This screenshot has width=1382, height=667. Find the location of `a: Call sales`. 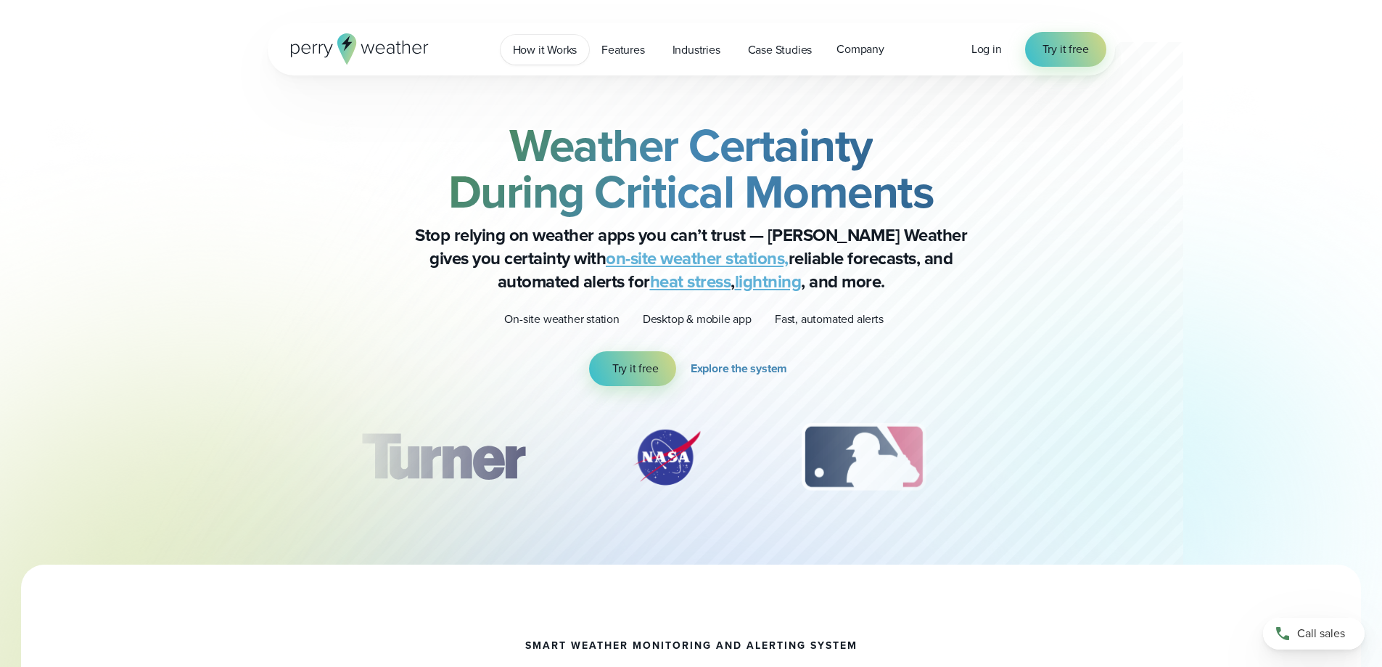

a: Call sales is located at coordinates (1314, 633).